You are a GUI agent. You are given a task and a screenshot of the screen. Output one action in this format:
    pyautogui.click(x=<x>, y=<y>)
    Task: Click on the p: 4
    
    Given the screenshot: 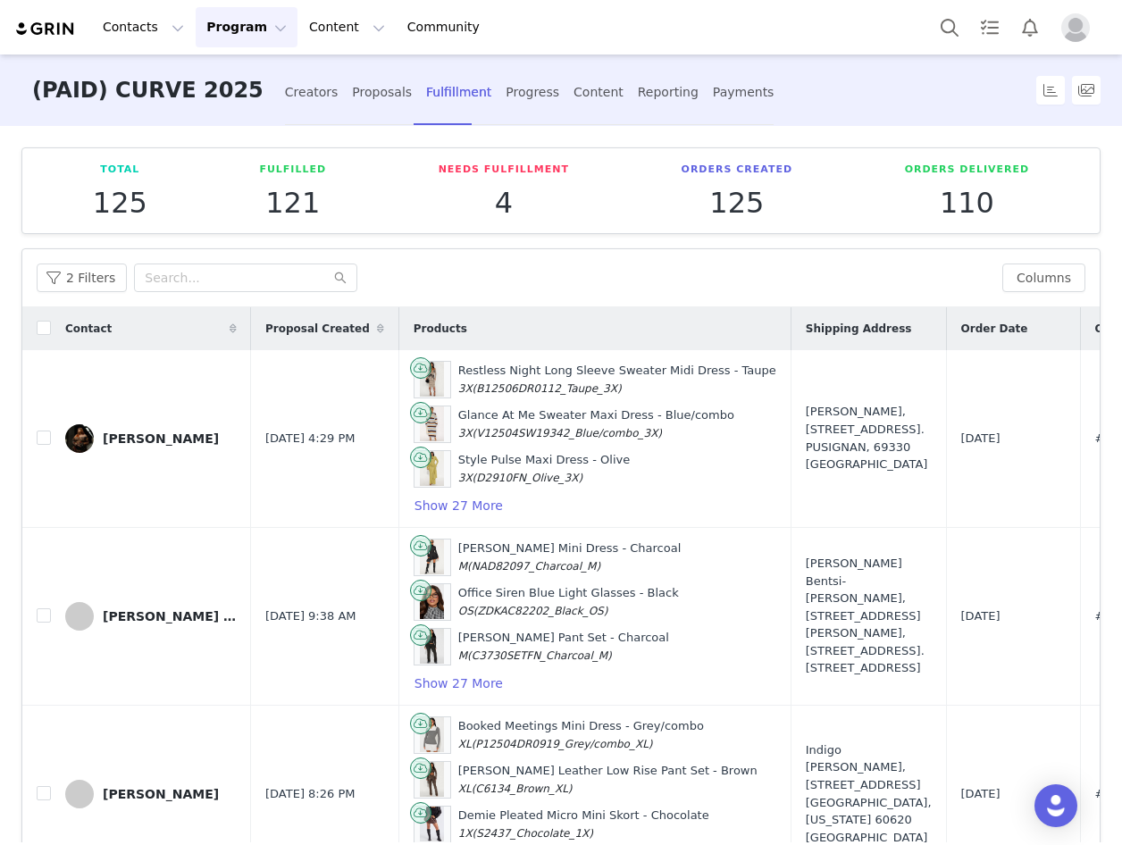 What is the action you would take?
    pyautogui.click(x=504, y=203)
    